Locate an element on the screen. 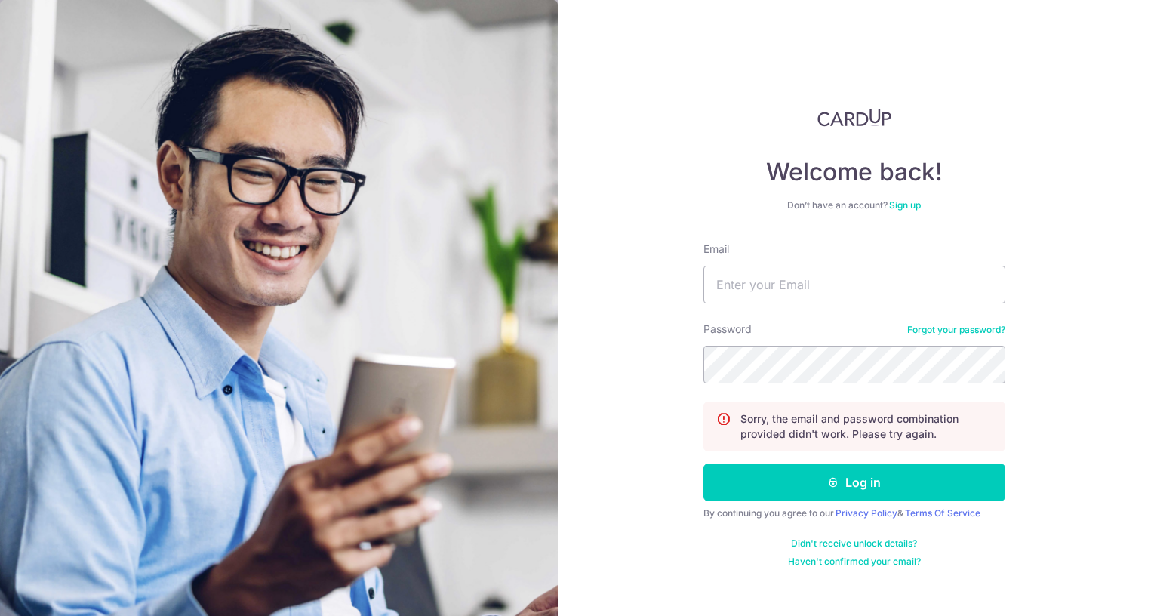 The height and width of the screenshot is (616, 1151). a: Sign up is located at coordinates (905, 204).